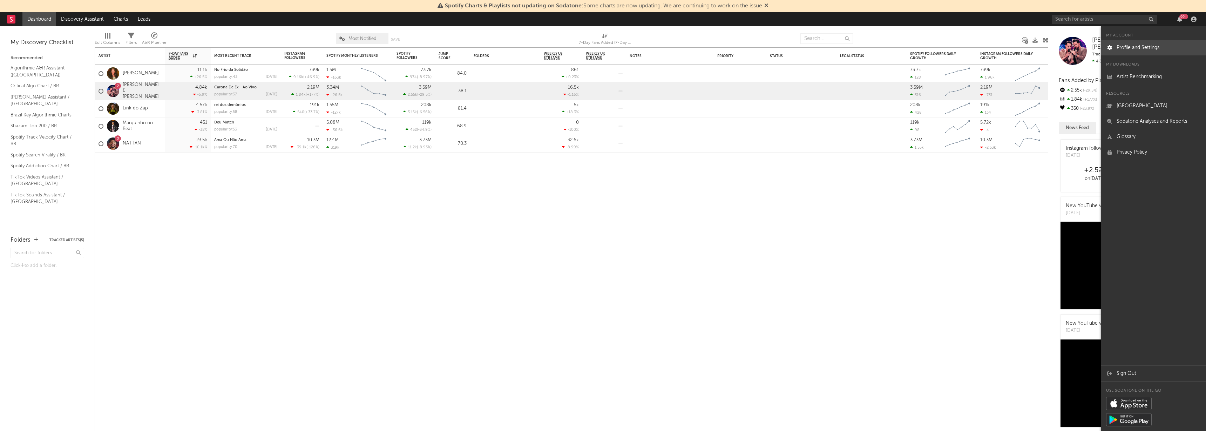 This screenshot has height=431, width=1206. I want to click on div: 319k, so click(333, 147).